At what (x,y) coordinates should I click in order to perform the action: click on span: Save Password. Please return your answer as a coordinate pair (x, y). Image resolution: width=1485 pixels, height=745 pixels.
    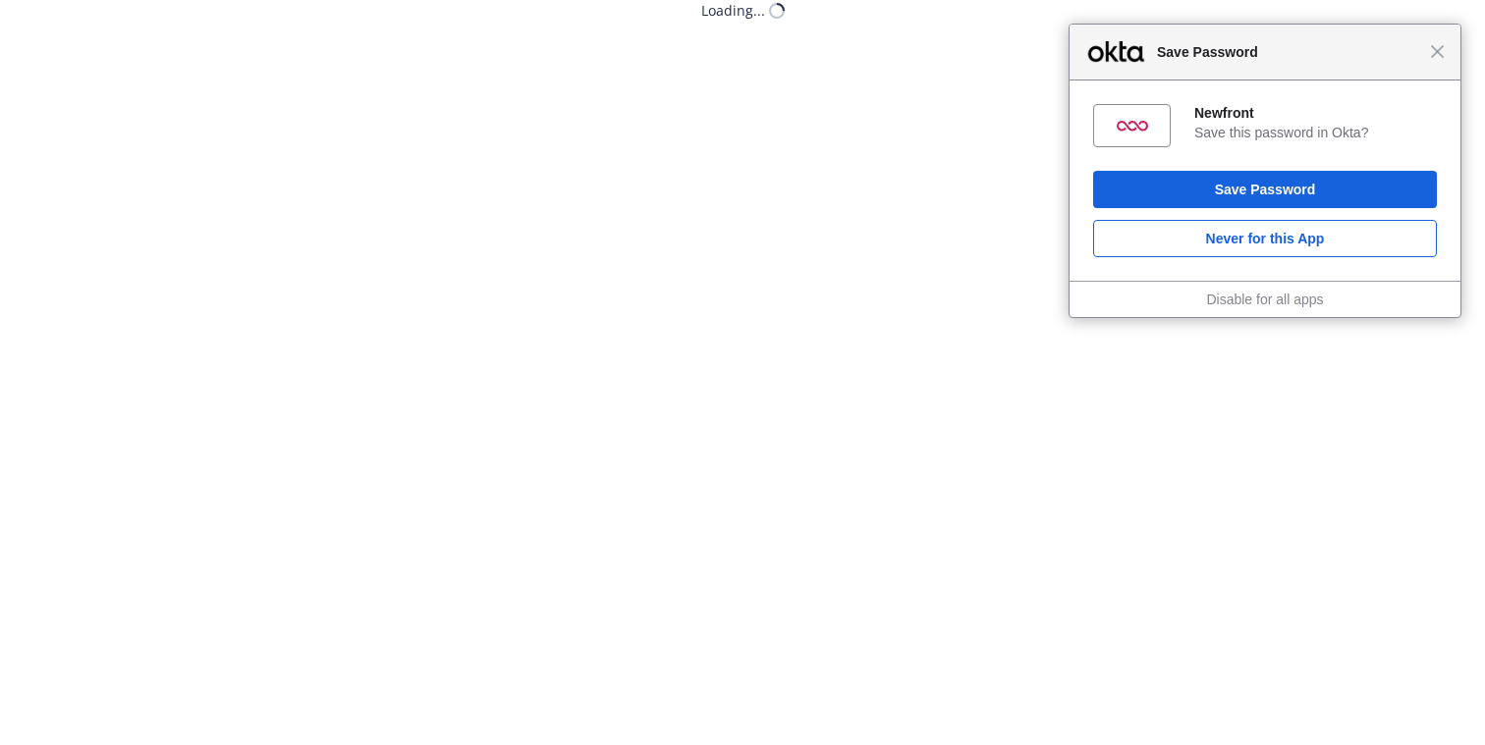
    Looking at the image, I should click on (1288, 52).